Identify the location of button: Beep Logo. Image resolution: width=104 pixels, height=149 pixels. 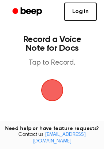
(52, 90).